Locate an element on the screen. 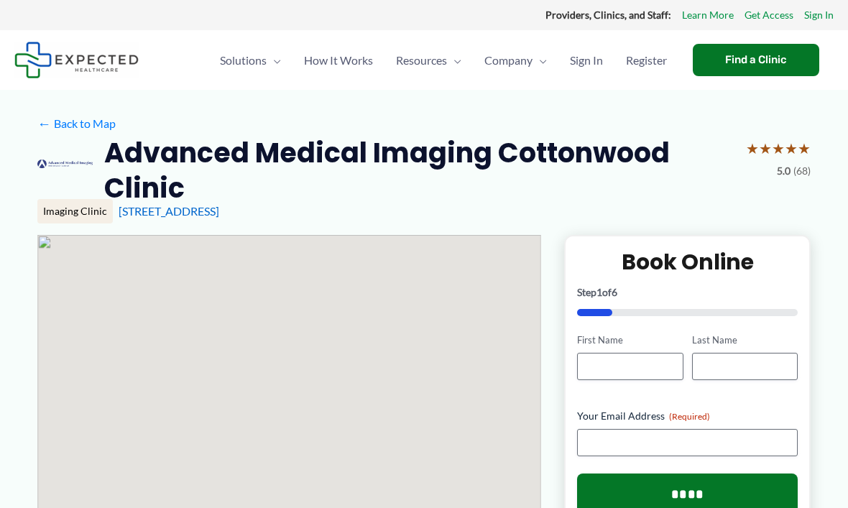 This screenshot has width=848, height=508. span: 6 is located at coordinates (614, 292).